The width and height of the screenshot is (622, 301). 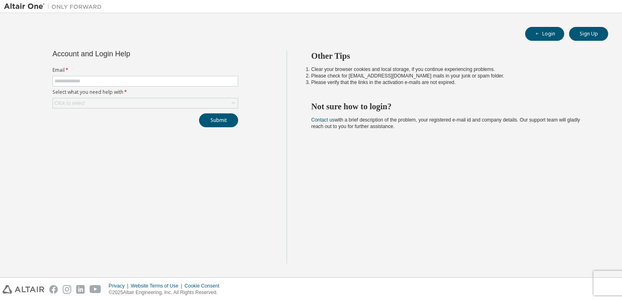 I want to click on img: instagram.svg, so click(x=67, y=289).